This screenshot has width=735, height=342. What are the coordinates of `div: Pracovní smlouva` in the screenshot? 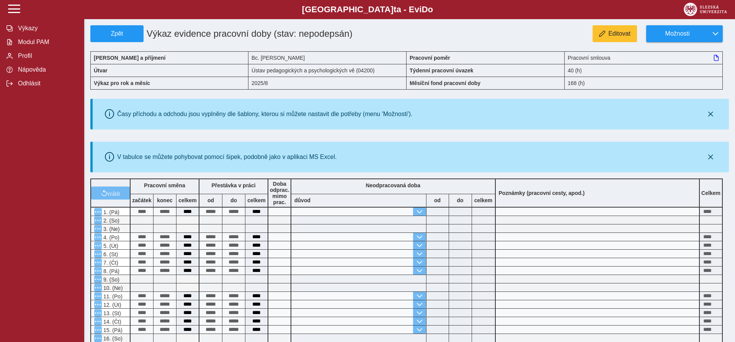 It's located at (643, 57).